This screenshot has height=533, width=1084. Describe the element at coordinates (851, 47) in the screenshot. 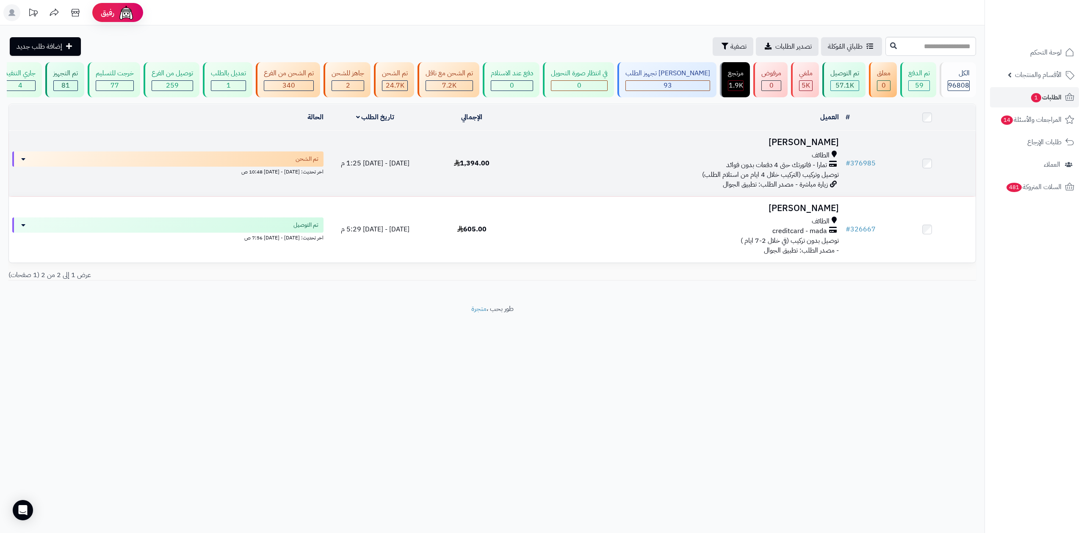

I see `a: طلباتي المُوكلة` at that location.